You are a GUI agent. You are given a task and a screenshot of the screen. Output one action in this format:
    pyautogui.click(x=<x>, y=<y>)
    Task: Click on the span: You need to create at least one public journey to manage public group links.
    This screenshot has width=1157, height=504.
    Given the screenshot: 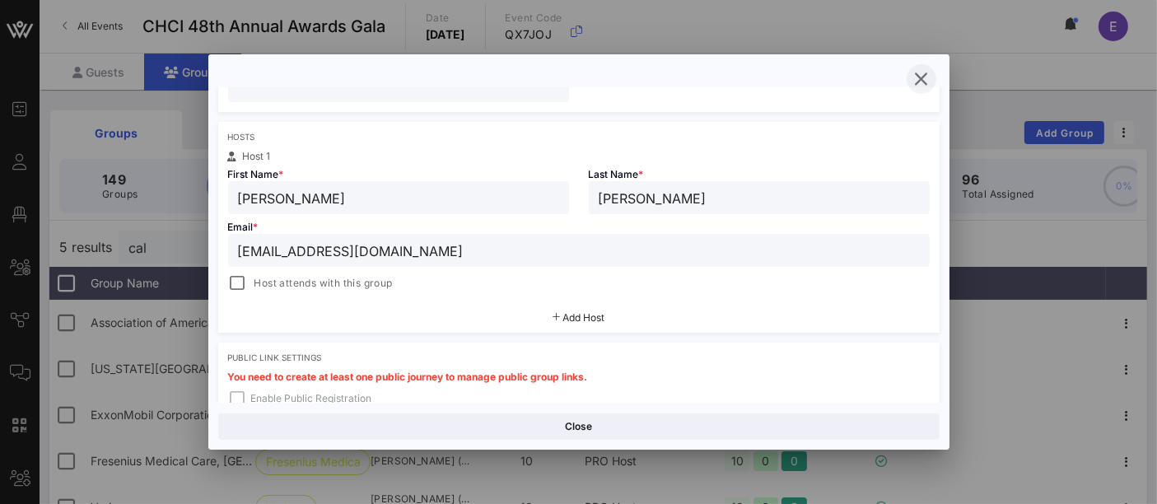 What is the action you would take?
    pyautogui.click(x=408, y=376)
    